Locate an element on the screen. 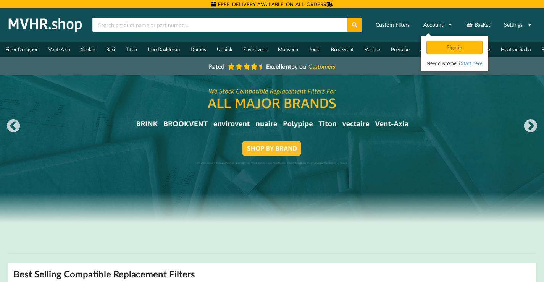 Image resolution: width=544 pixels, height=282 pixels. i: Customers is located at coordinates (322, 66).